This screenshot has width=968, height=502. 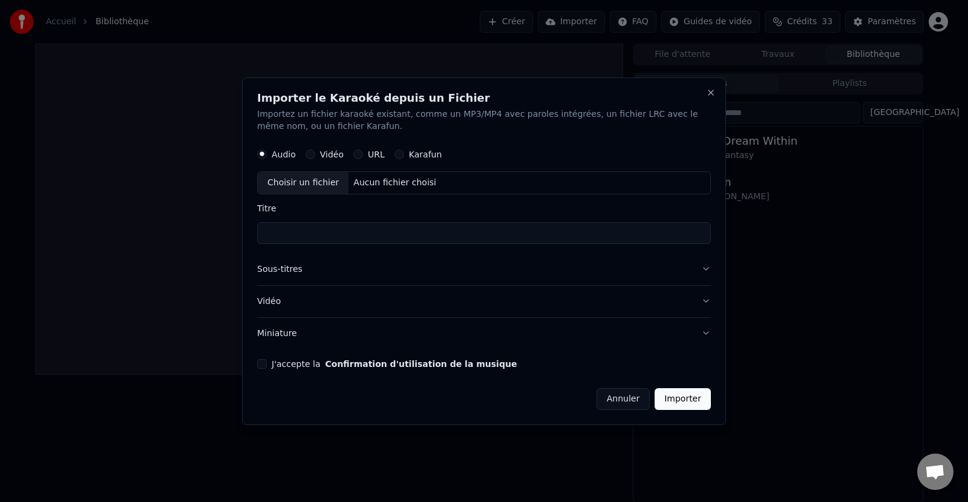 What do you see at coordinates (332, 154) in the screenshot?
I see `label: Vidéo` at bounding box center [332, 154].